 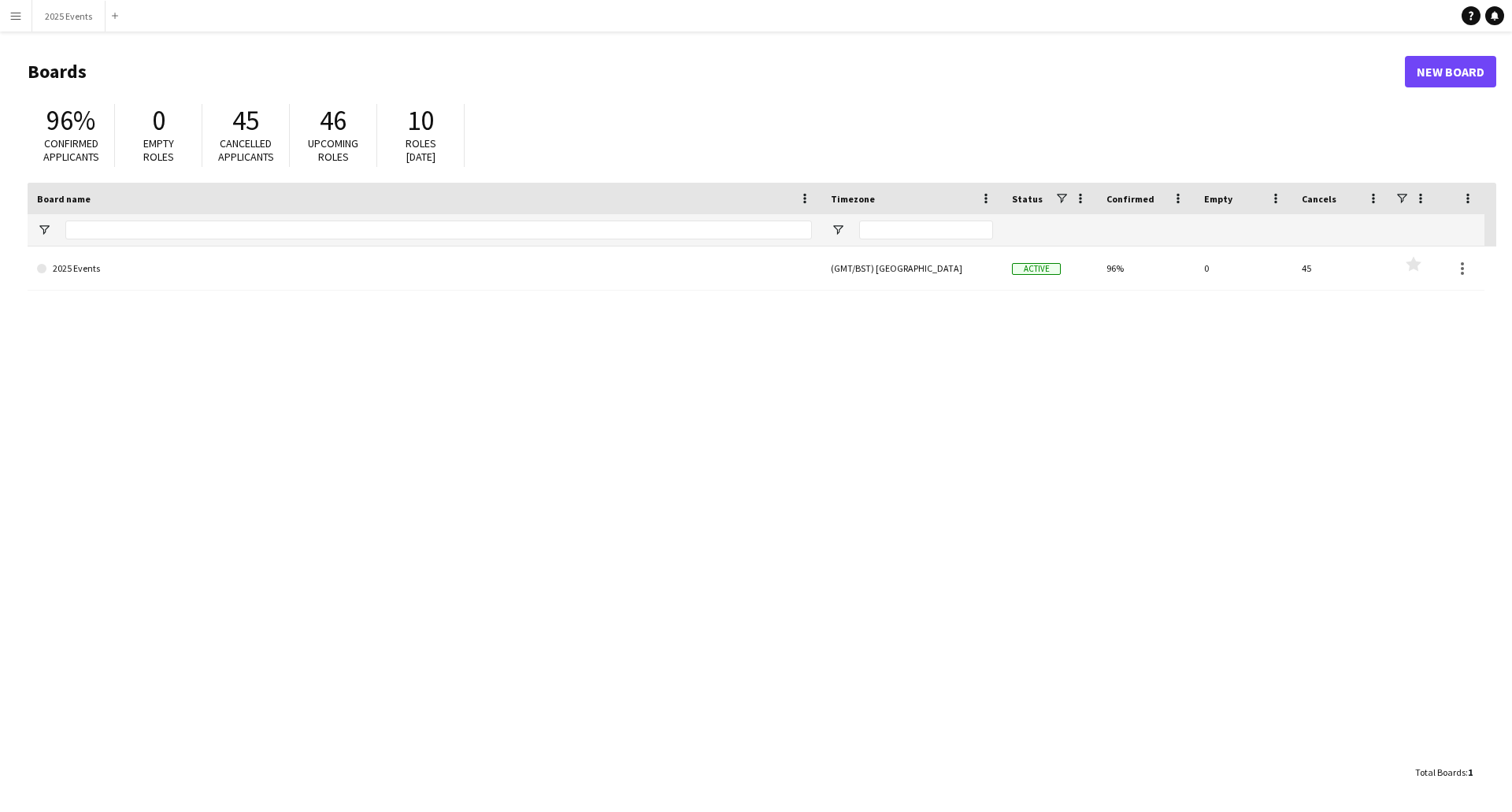 What do you see at coordinates (69, 16) in the screenshot?
I see `button: 2025 Events` at bounding box center [69, 16].